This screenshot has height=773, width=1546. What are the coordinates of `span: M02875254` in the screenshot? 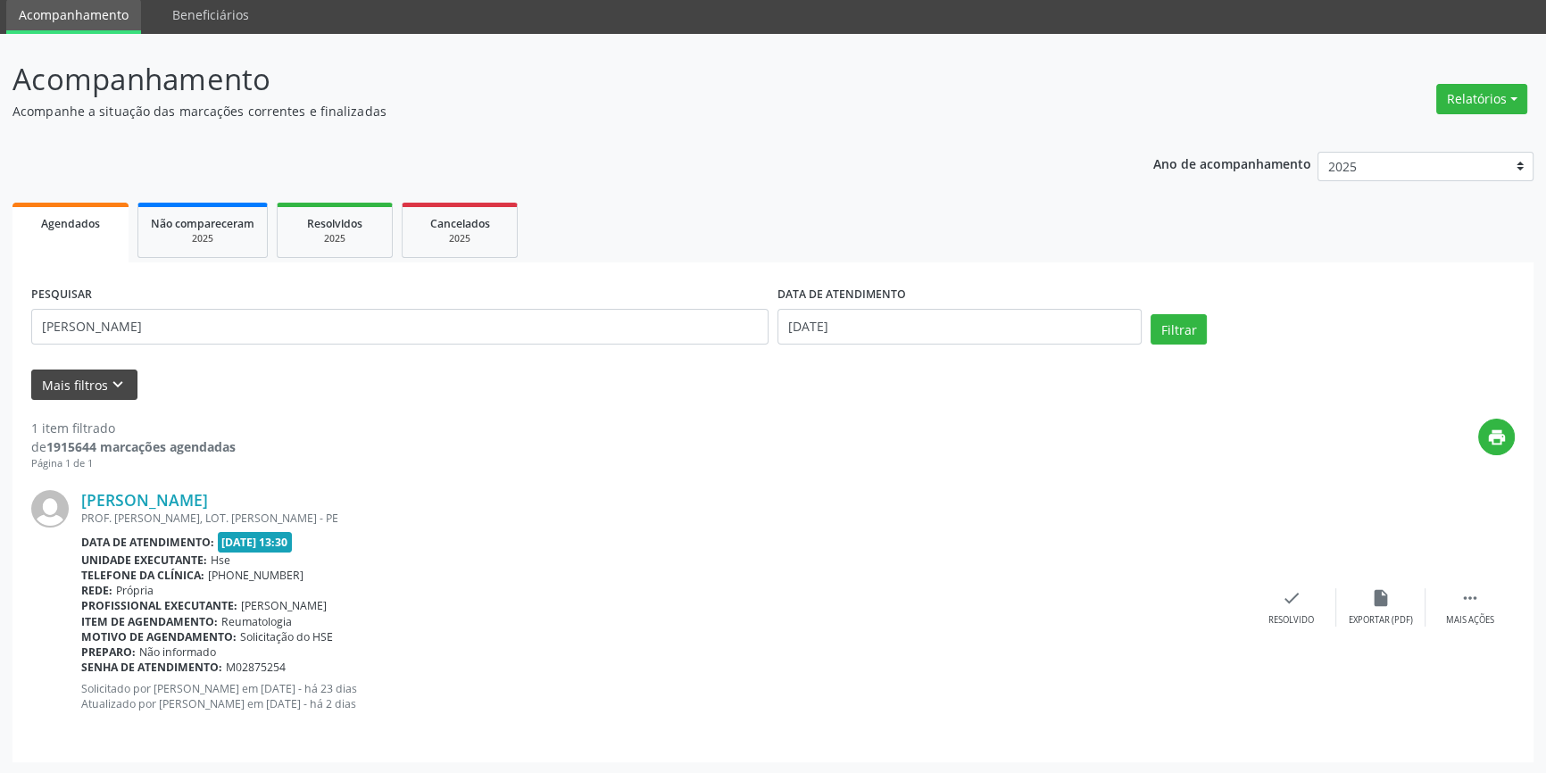 It's located at (255, 667).